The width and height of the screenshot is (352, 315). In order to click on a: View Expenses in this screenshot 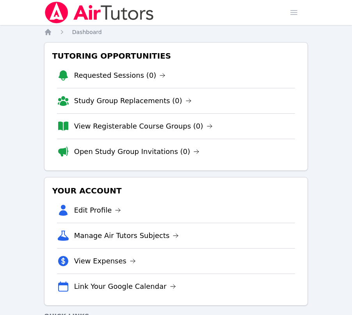, I will do `click(105, 261)`.